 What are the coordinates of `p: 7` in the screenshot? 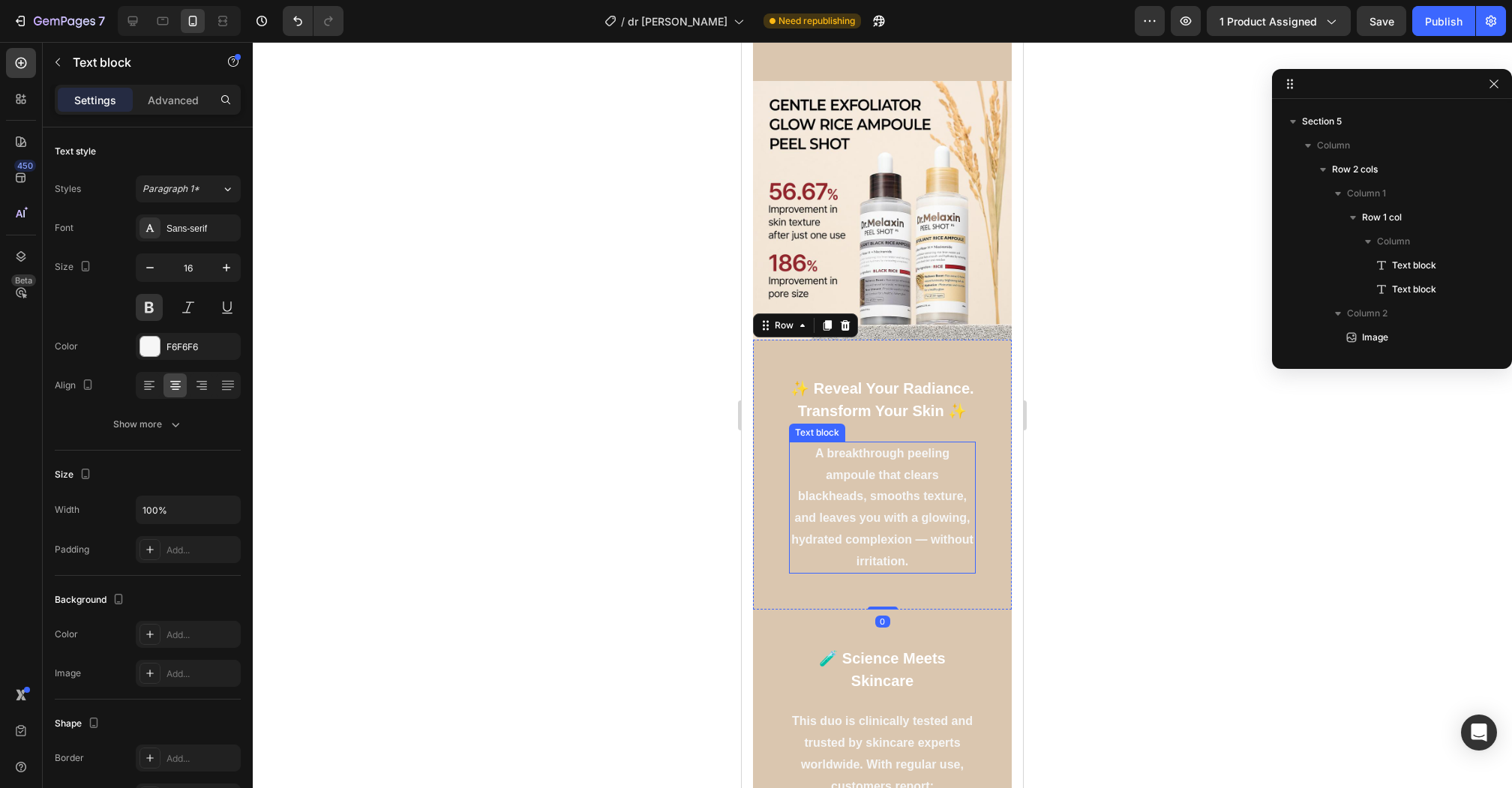 It's located at (101, 21).